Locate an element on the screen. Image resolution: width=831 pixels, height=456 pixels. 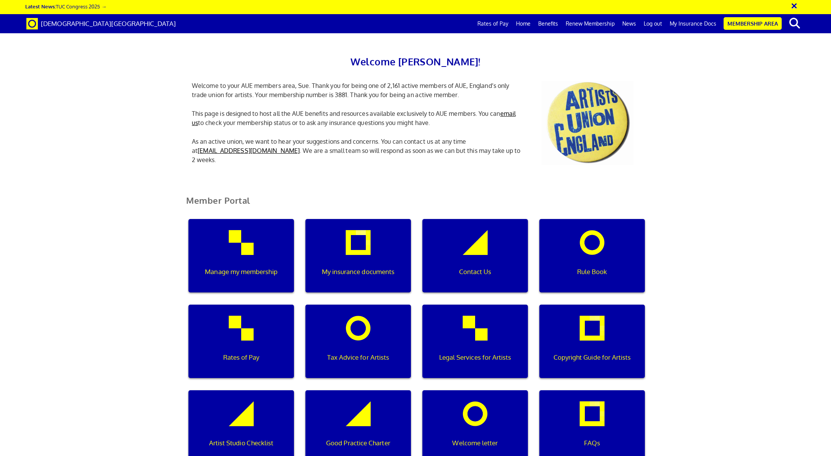
a: Manage my membership is located at coordinates (241, 262).